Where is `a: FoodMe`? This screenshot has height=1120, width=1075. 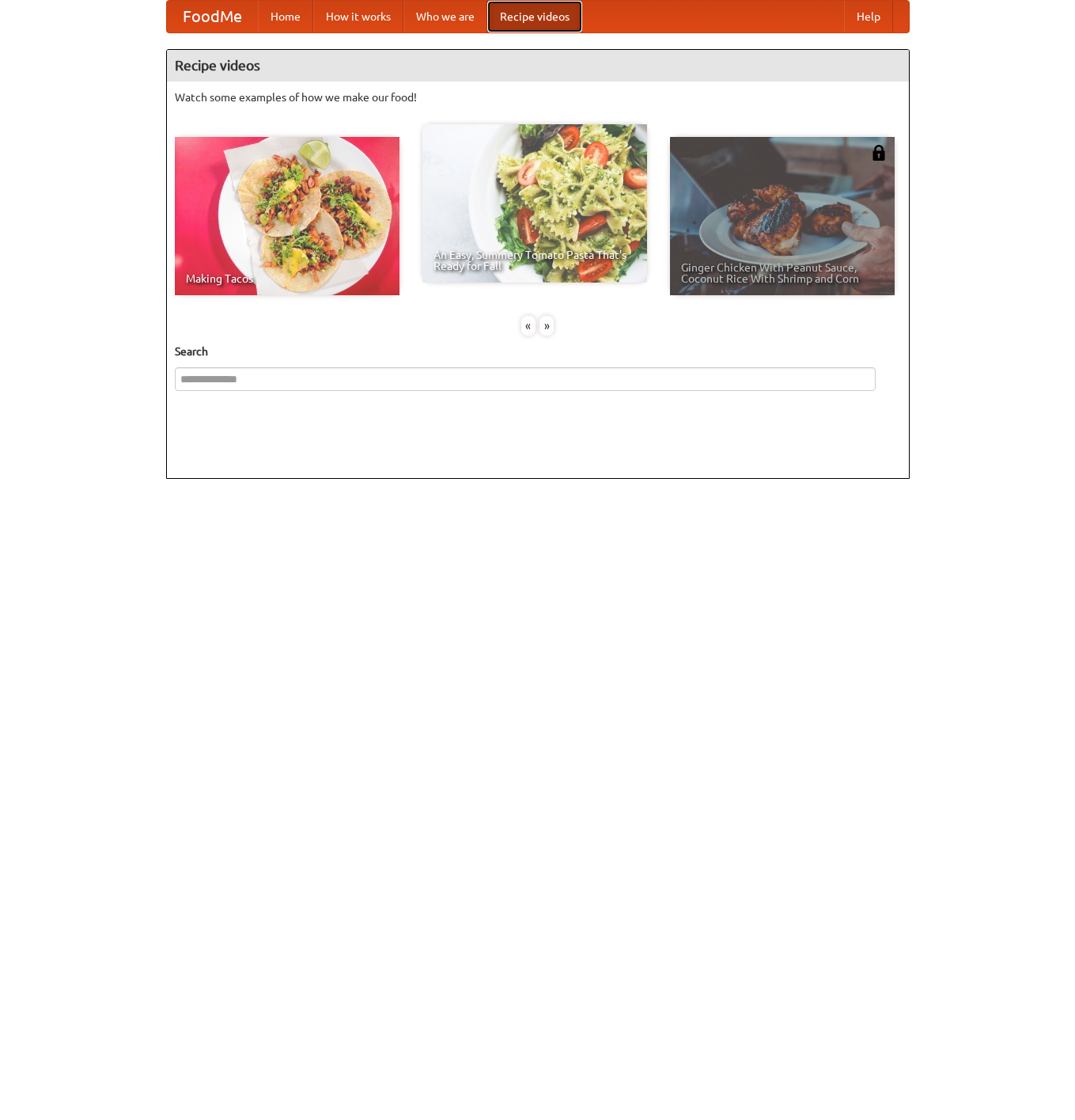 a: FoodMe is located at coordinates (212, 17).